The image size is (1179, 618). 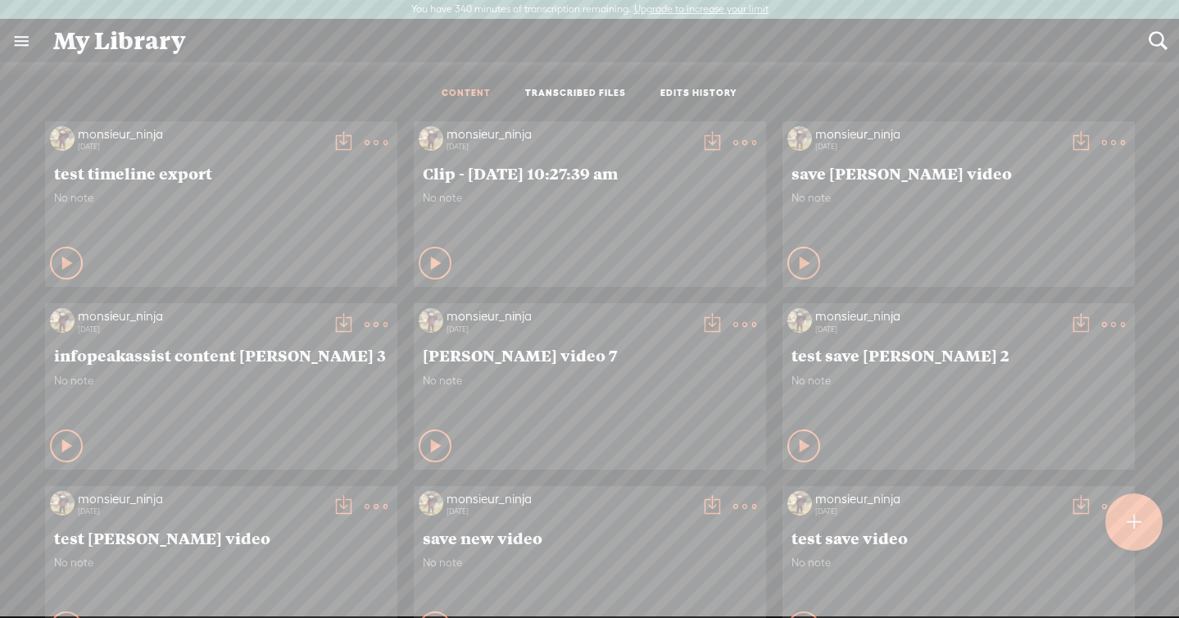 I want to click on a: CONTENT, so click(x=466, y=93).